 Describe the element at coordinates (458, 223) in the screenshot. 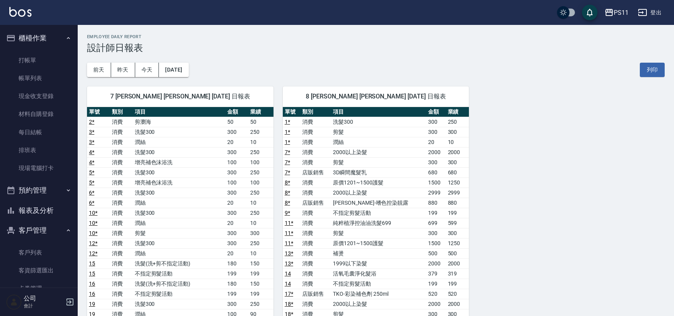

I see `td: 599` at that location.